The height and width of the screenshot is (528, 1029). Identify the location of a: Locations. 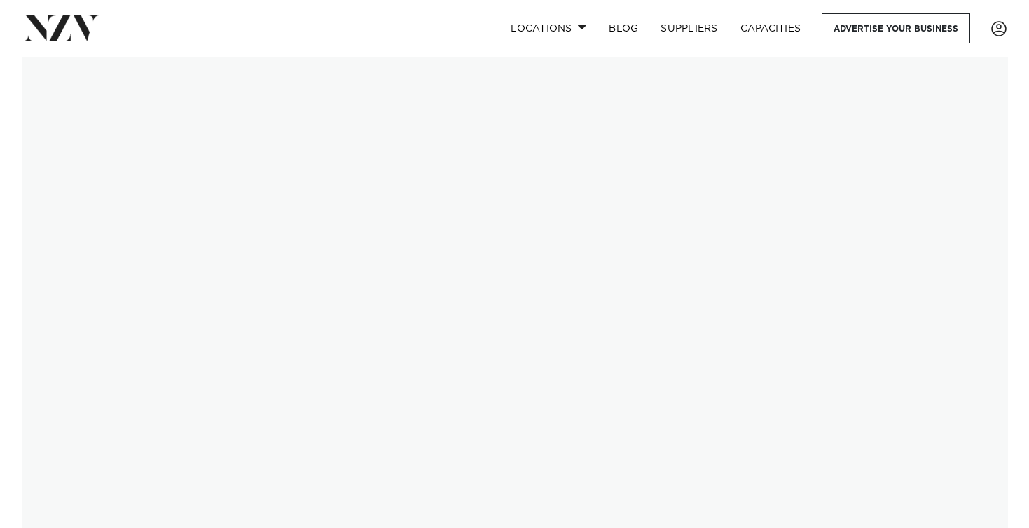
(548, 28).